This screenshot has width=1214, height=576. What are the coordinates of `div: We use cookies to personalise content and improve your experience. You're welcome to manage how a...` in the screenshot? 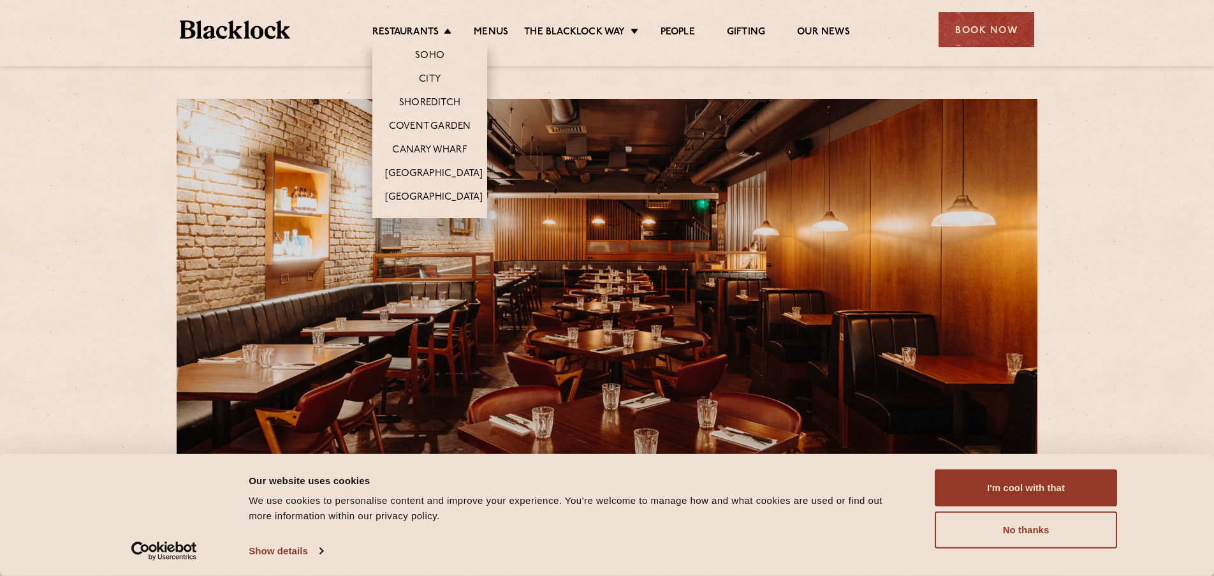 It's located at (577, 508).